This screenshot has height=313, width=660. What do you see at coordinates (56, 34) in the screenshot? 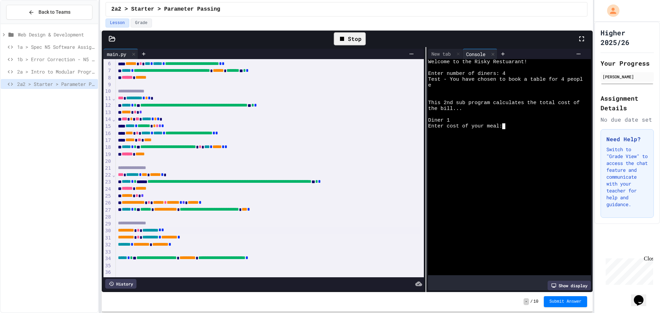
I see `span: Web Design & Development` at bounding box center [56, 34].